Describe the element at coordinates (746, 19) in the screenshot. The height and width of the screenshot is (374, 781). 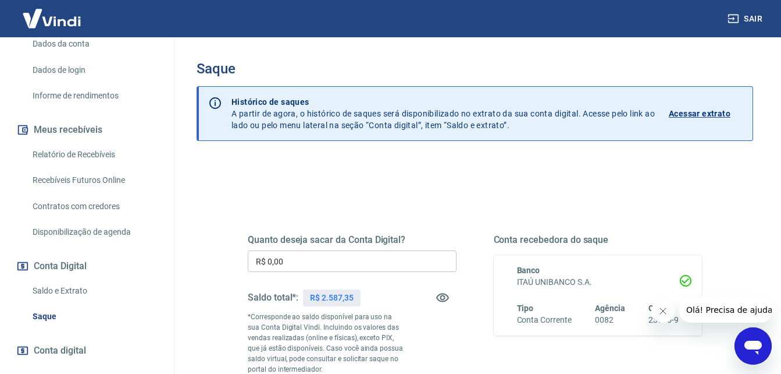
I see `button: Sair` at that location.